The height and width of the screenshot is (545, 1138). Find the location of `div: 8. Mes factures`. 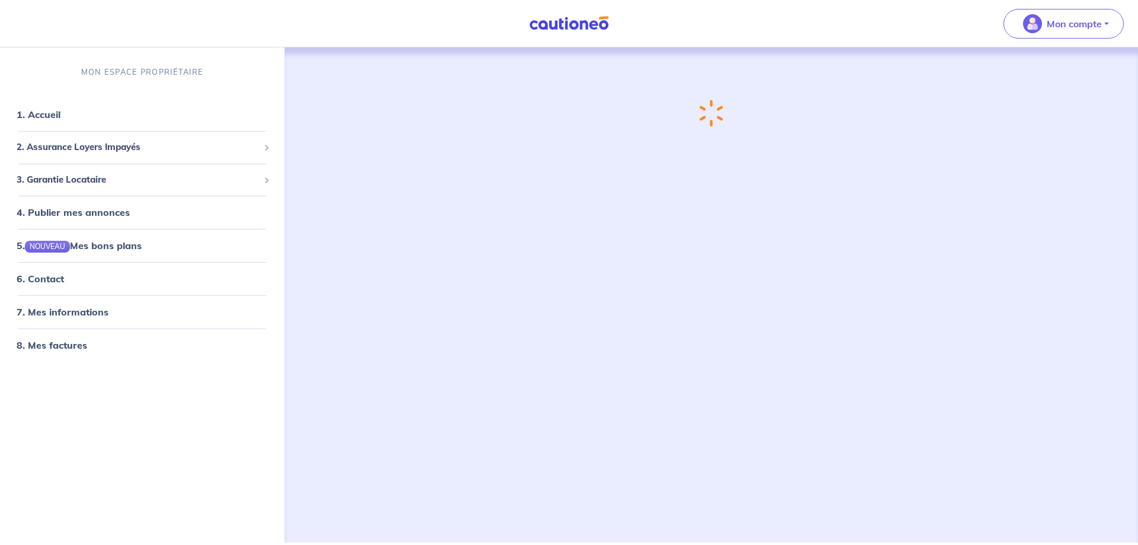

div: 8. Mes factures is located at coordinates (142, 345).